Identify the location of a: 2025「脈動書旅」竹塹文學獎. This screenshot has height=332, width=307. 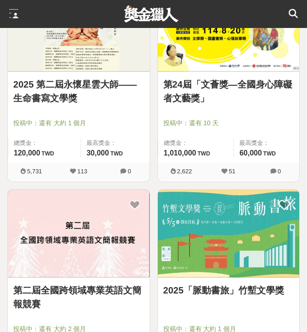
(229, 290).